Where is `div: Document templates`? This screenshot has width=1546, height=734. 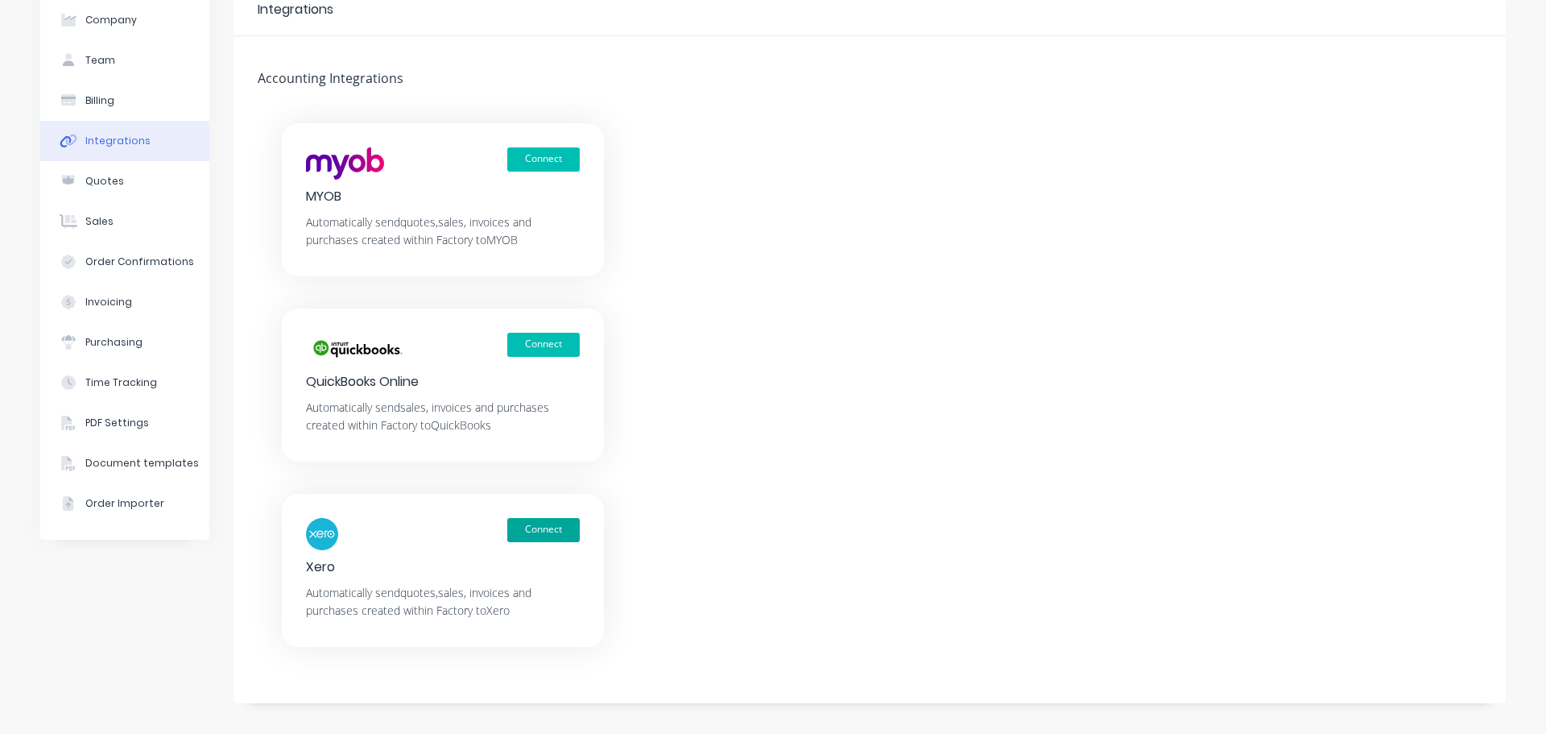 div: Document templates is located at coordinates (142, 463).